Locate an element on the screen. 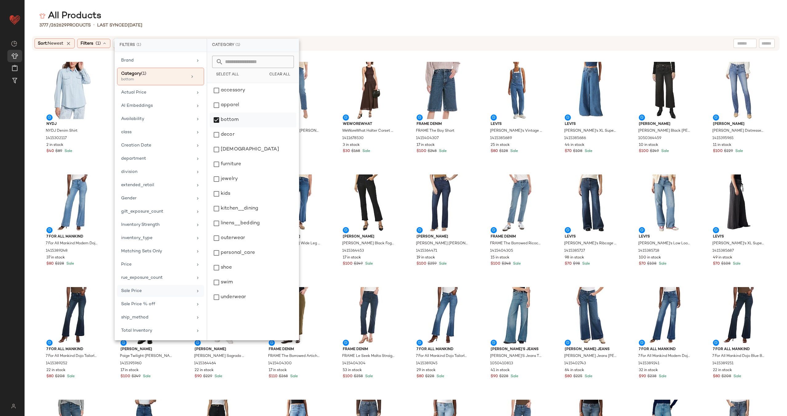 The image size is (787, 416). span: 1415404300 is located at coordinates (280, 363).